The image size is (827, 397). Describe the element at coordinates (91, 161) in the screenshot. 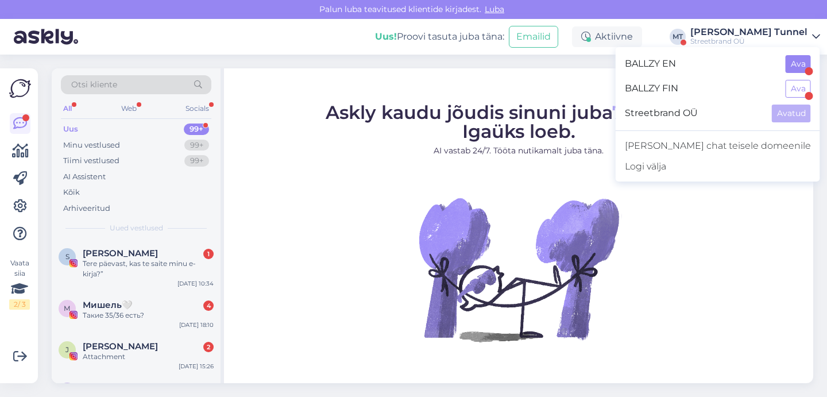

I see `div: Tiimi vestlused` at that location.